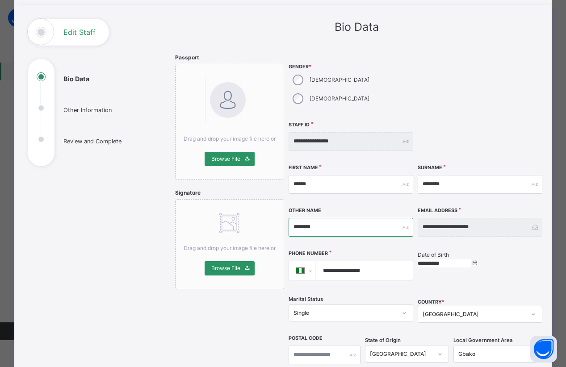 Image resolution: width=566 pixels, height=367 pixels. What do you see at coordinates (299, 125) in the screenshot?
I see `label: Staff ID` at bounding box center [299, 125].